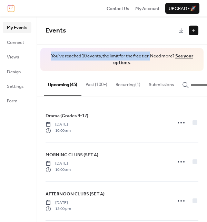  I want to click on span: AFTERNOON CLUBS (SET A), so click(75, 194).